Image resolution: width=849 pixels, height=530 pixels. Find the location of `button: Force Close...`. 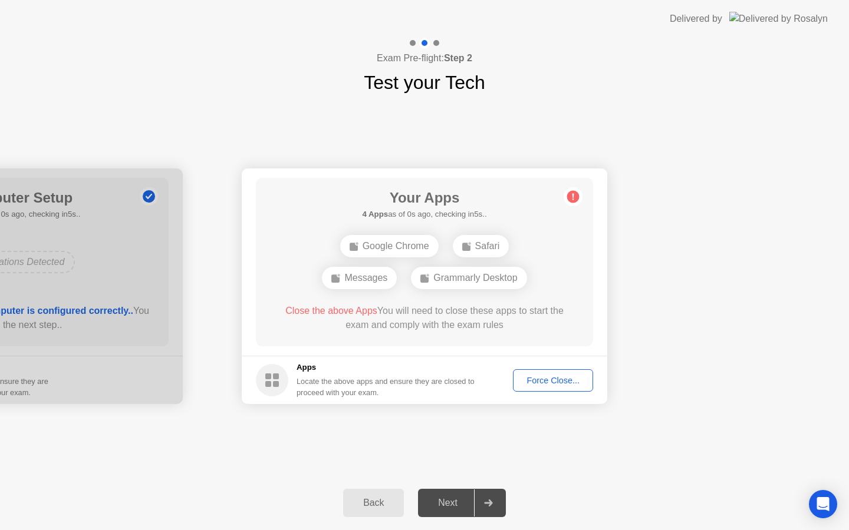

button: Force Close... is located at coordinates (553, 381).